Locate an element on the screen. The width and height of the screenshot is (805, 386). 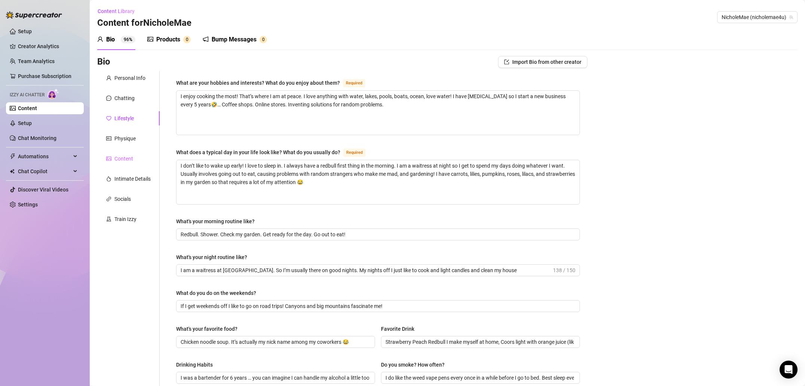
a: Discover Viral Videos is located at coordinates (43, 190).